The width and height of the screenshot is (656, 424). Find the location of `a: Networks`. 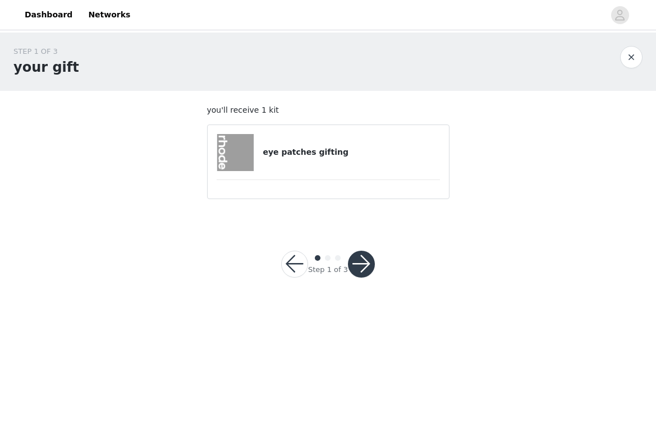

a: Networks is located at coordinates (109, 15).